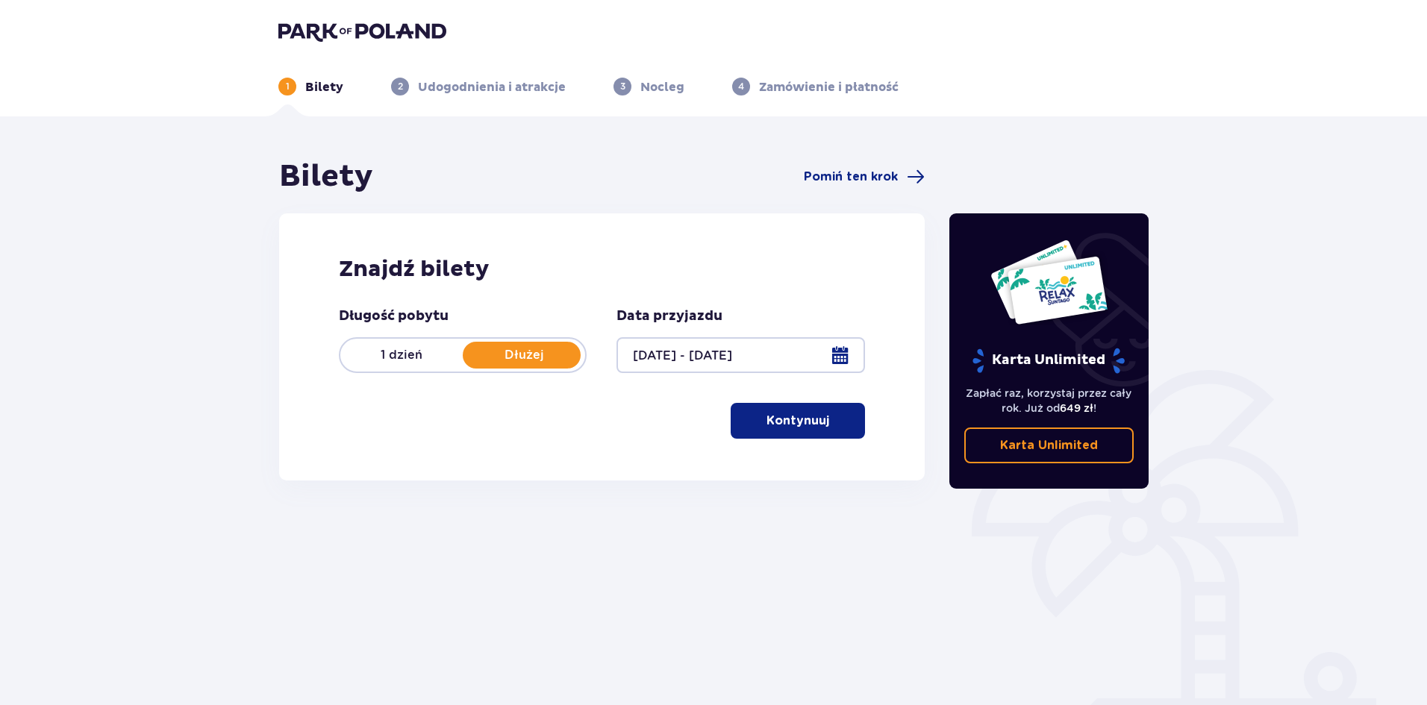  I want to click on a: Karta Unlimited, so click(1049, 446).